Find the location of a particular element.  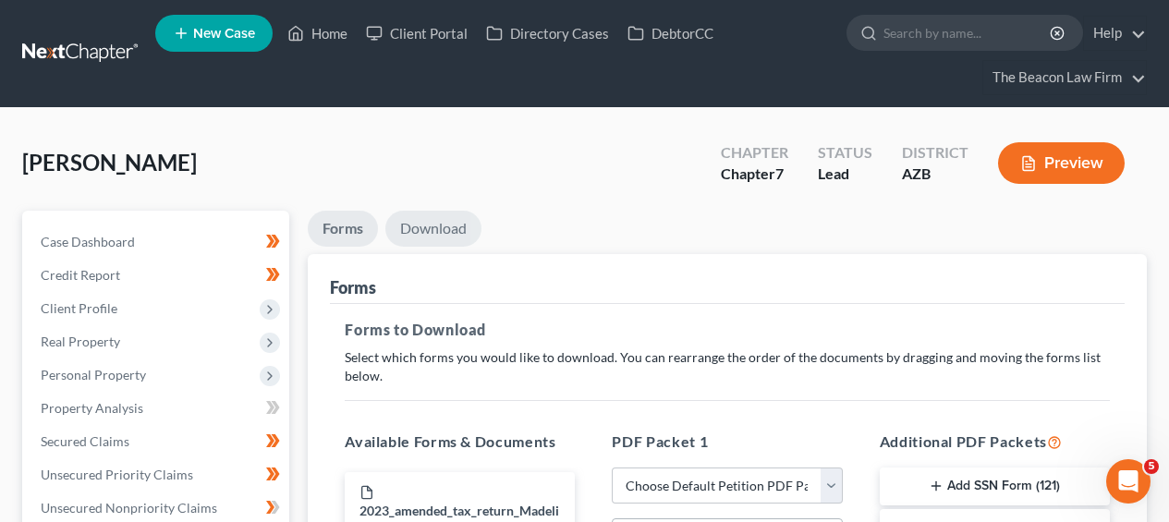

span: 7 is located at coordinates (779, 173).